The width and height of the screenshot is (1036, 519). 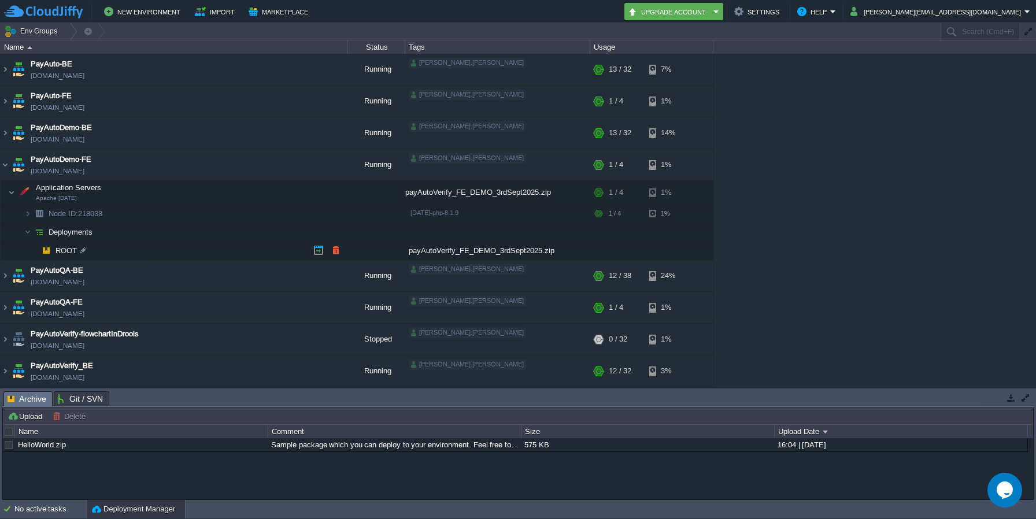 What do you see at coordinates (394, 444) in the screenshot?
I see `div: Sample package which you can deploy to your environment. Feel free to delete and upload a package...` at bounding box center [394, 444].